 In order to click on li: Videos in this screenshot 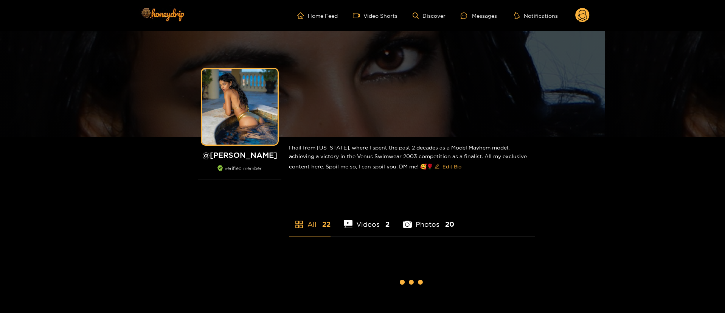, I will do `click(367, 219)`.